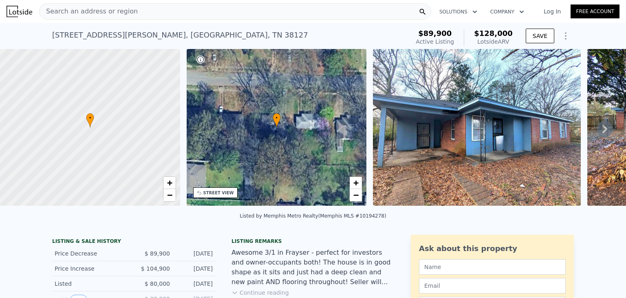 The image size is (626, 298). Describe the element at coordinates (435, 33) in the screenshot. I see `span: $89,900` at that location.